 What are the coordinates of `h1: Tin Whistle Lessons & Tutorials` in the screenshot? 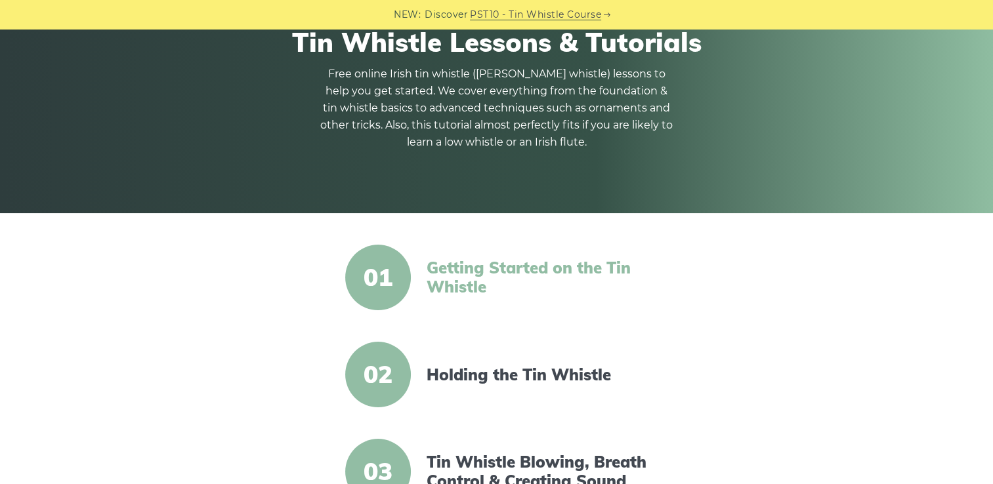 It's located at (497, 42).